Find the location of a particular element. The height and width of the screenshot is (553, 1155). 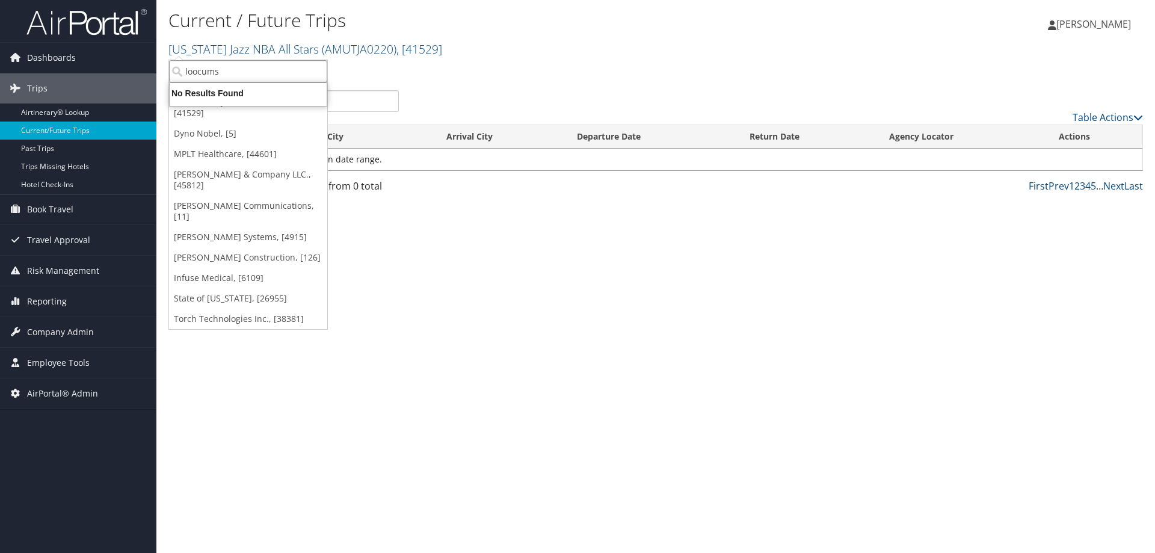

a: 3 is located at coordinates (1083, 186).